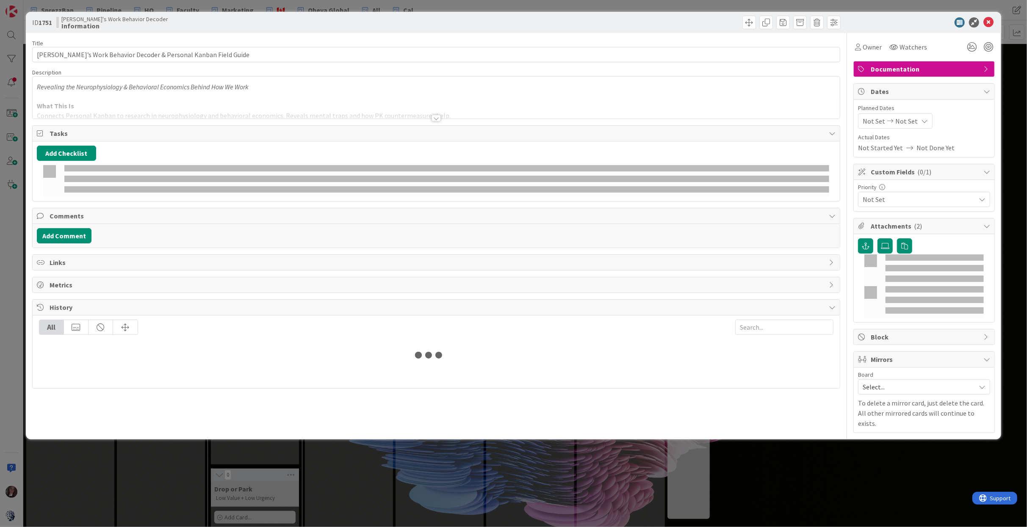 The image size is (1027, 527). What do you see at coordinates (437, 133) in the screenshot?
I see `span: Tasks` at bounding box center [437, 133].